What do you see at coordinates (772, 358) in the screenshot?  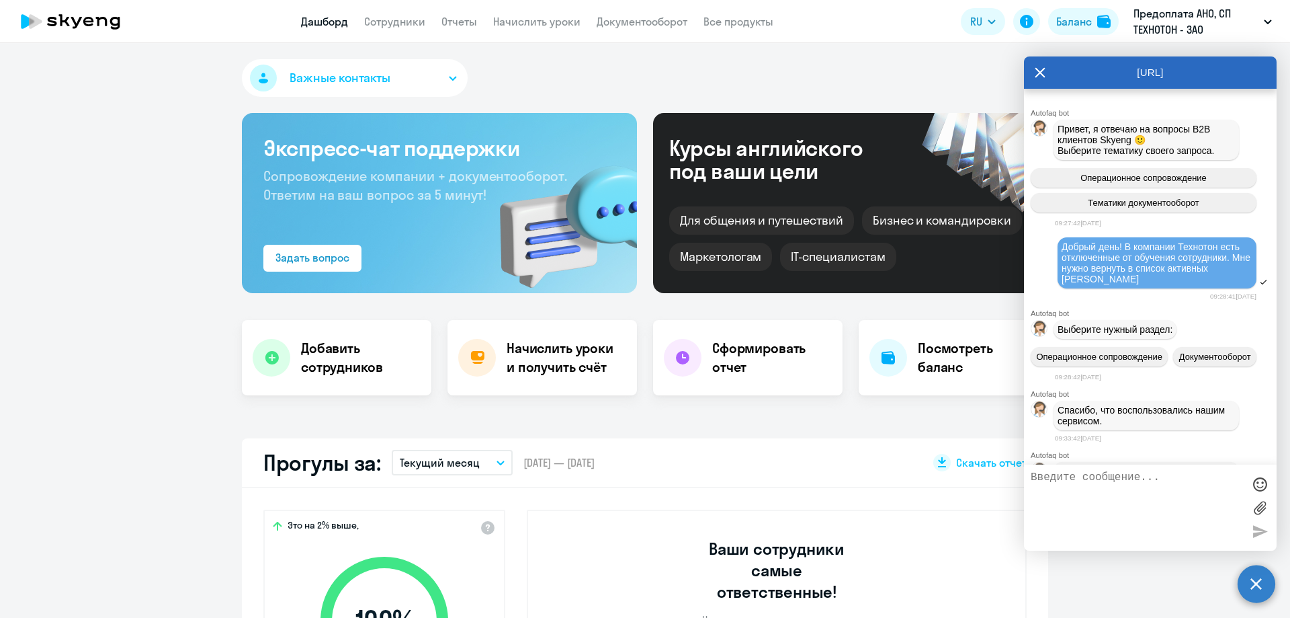 I see `h4: Сформировать отчет` at bounding box center [772, 358].